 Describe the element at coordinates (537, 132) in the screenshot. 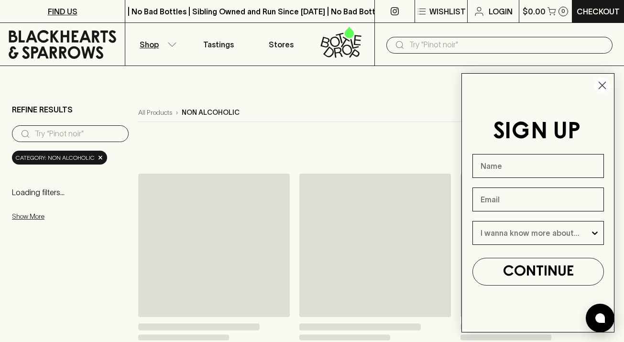

I see `span: SIGN UP` at that location.